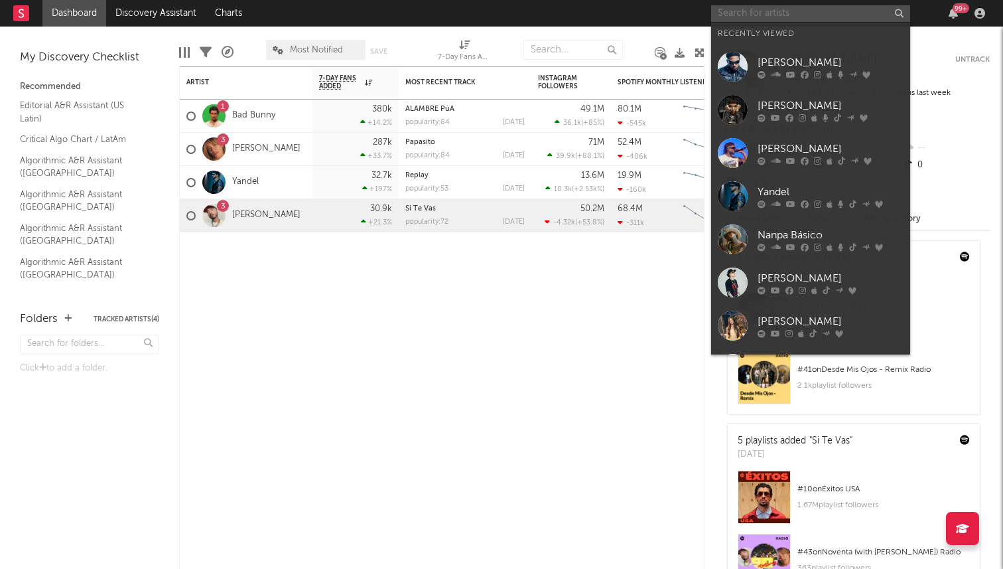 This screenshot has width=1003, height=569. I want to click on a: Nanpa Básico, so click(811, 239).